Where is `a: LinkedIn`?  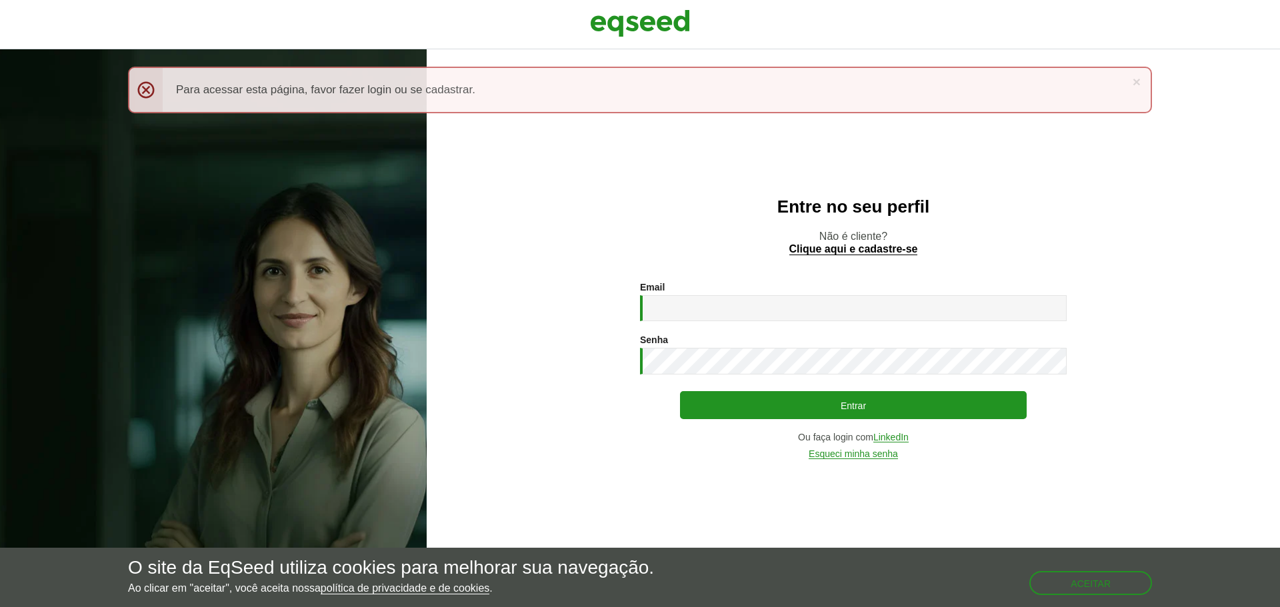 a: LinkedIn is located at coordinates (891, 437).